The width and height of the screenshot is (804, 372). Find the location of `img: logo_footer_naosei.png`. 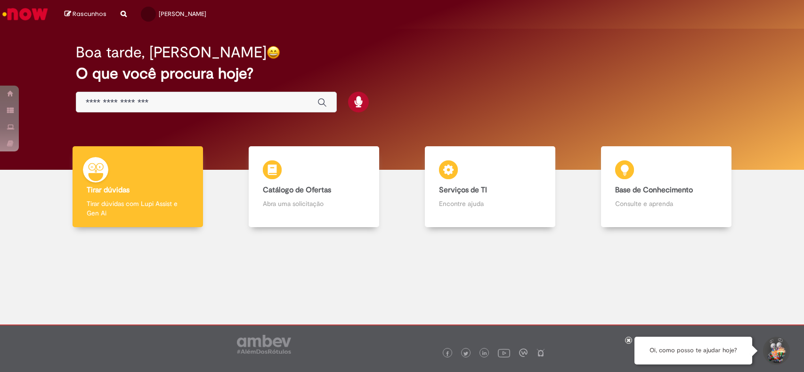

img: logo_footer_naosei.png is located at coordinates (541, 353).